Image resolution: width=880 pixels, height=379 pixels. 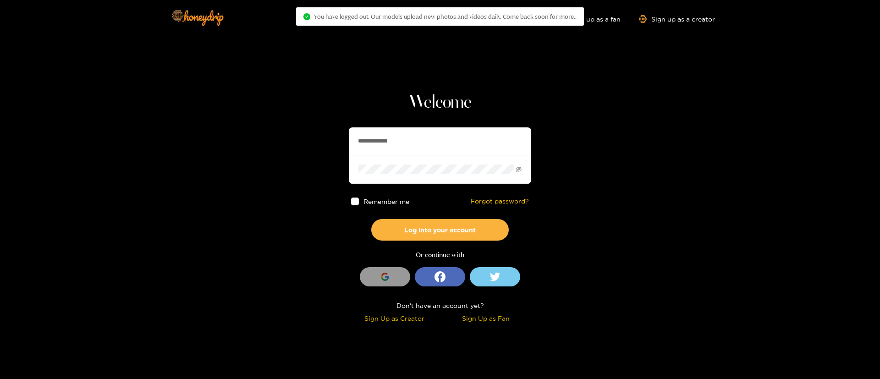 I want to click on div: Or continue with, so click(x=440, y=255).